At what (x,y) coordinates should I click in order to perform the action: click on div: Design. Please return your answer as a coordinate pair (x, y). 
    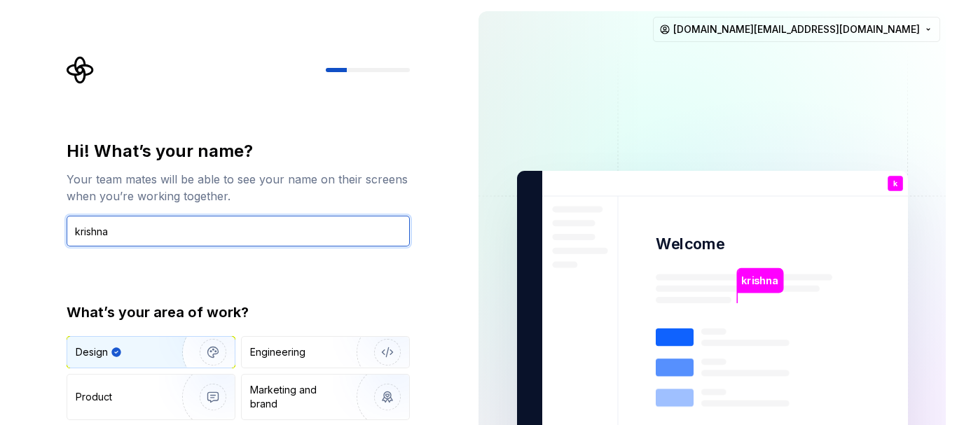
    Looking at the image, I should click on (92, 353).